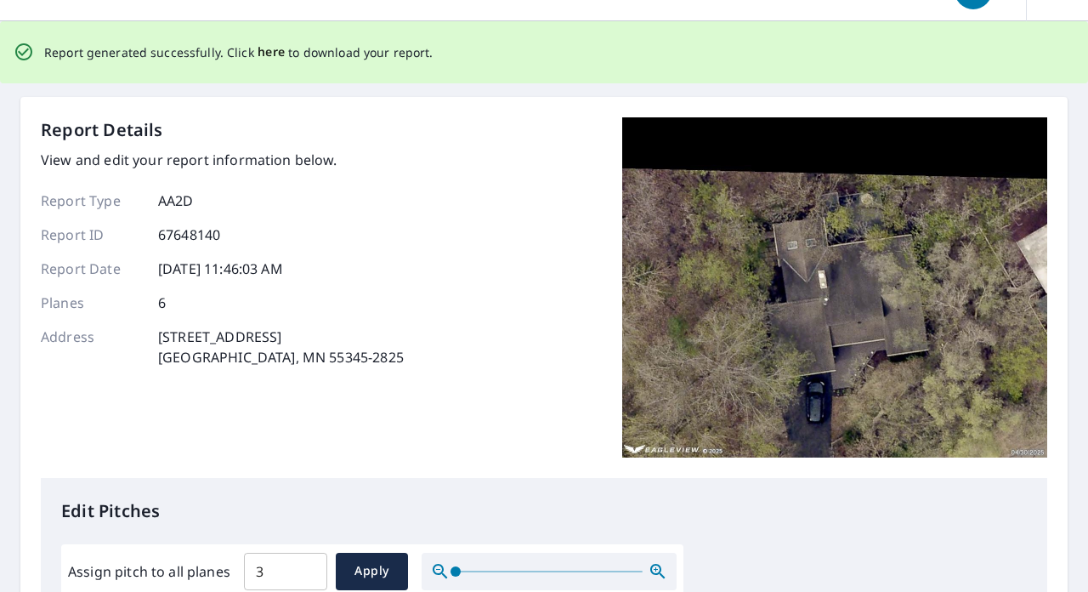 This screenshot has width=1088, height=592. What do you see at coordinates (239, 52) in the screenshot?
I see `p: Report generated successfully. Click to download your report.` at bounding box center [239, 52].